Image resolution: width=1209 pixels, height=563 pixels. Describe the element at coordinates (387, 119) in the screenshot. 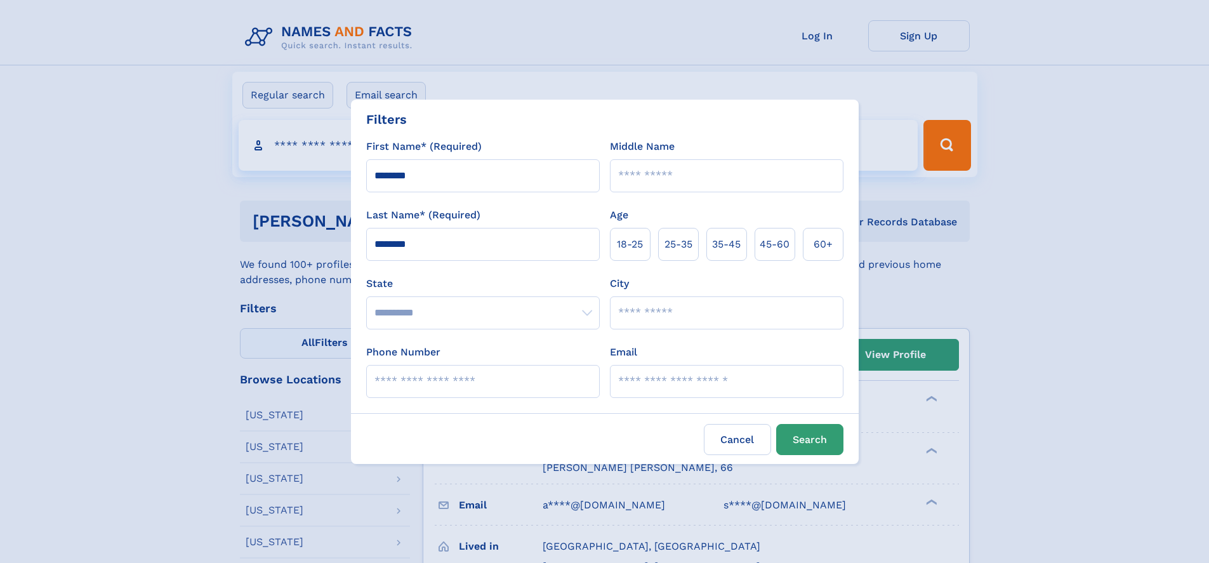

I see `div: Filters` at that location.